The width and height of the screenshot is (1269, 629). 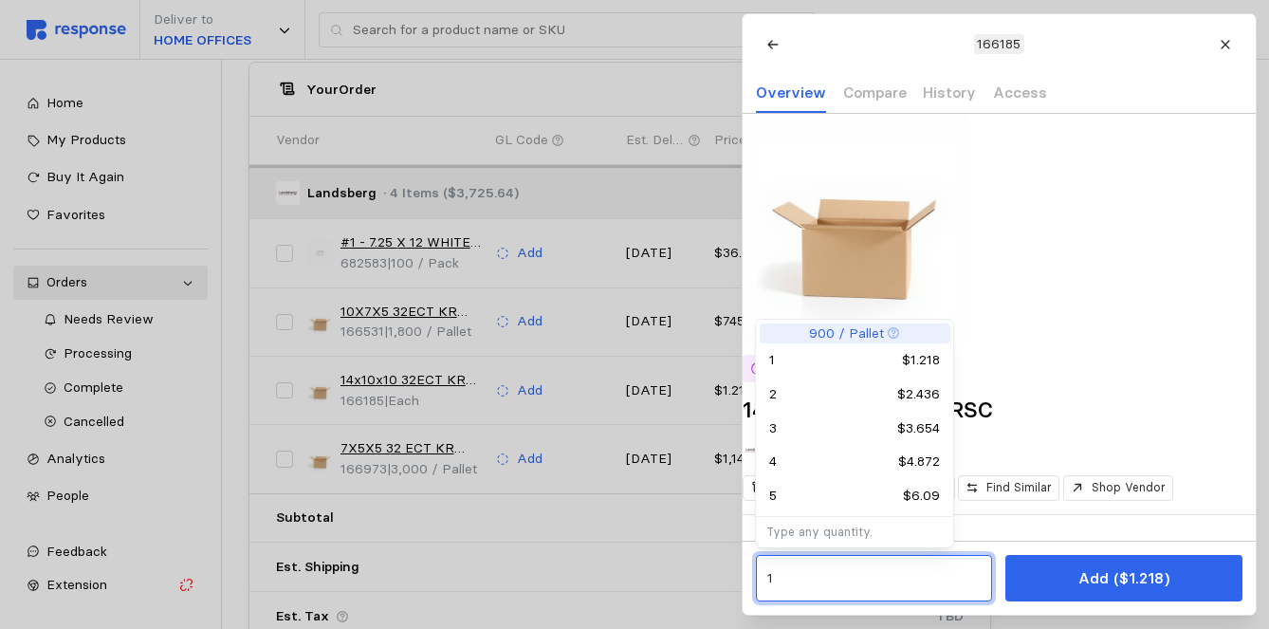 What do you see at coordinates (1008, 488) in the screenshot?
I see `button: Find Similar` at bounding box center [1008, 488].